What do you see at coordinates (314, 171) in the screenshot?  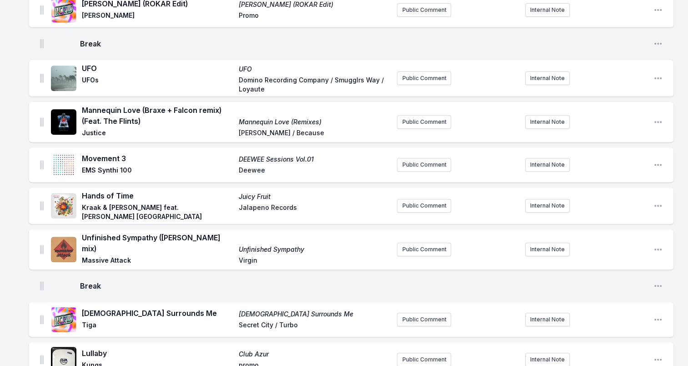 I see `span: Deewee` at bounding box center [314, 171].